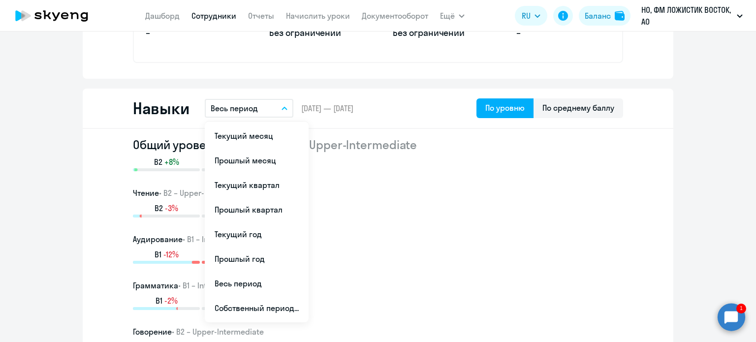 This screenshot has height=342, width=756. Describe the element at coordinates (261, 16) in the screenshot. I see `a: Отчеты` at that location.